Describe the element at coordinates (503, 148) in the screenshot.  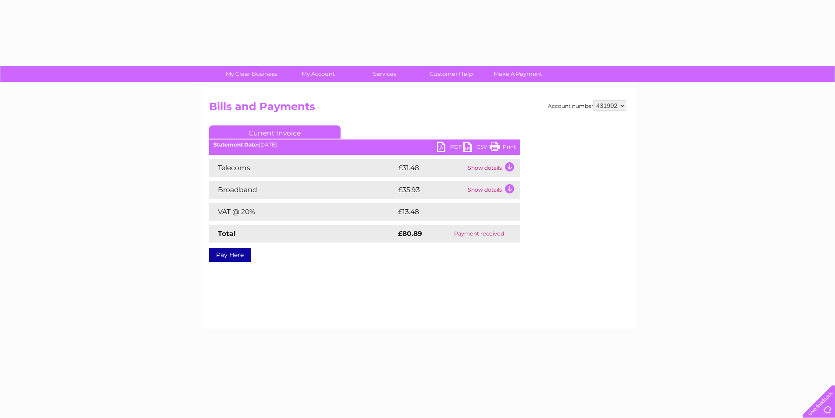
I see `a: Print` at that location.